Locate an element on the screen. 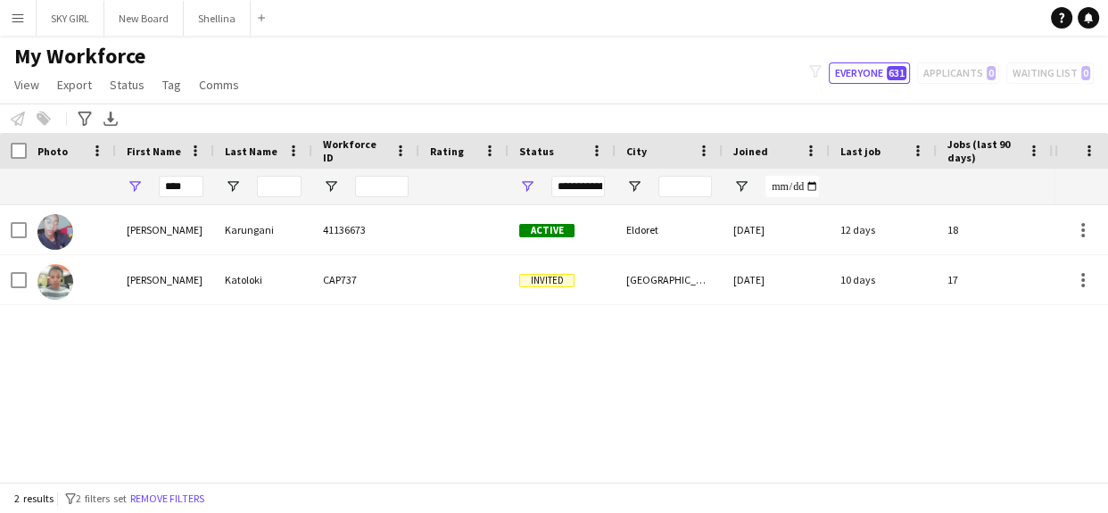 Image resolution: width=1108 pixels, height=513 pixels. span: View is located at coordinates (27, 85).